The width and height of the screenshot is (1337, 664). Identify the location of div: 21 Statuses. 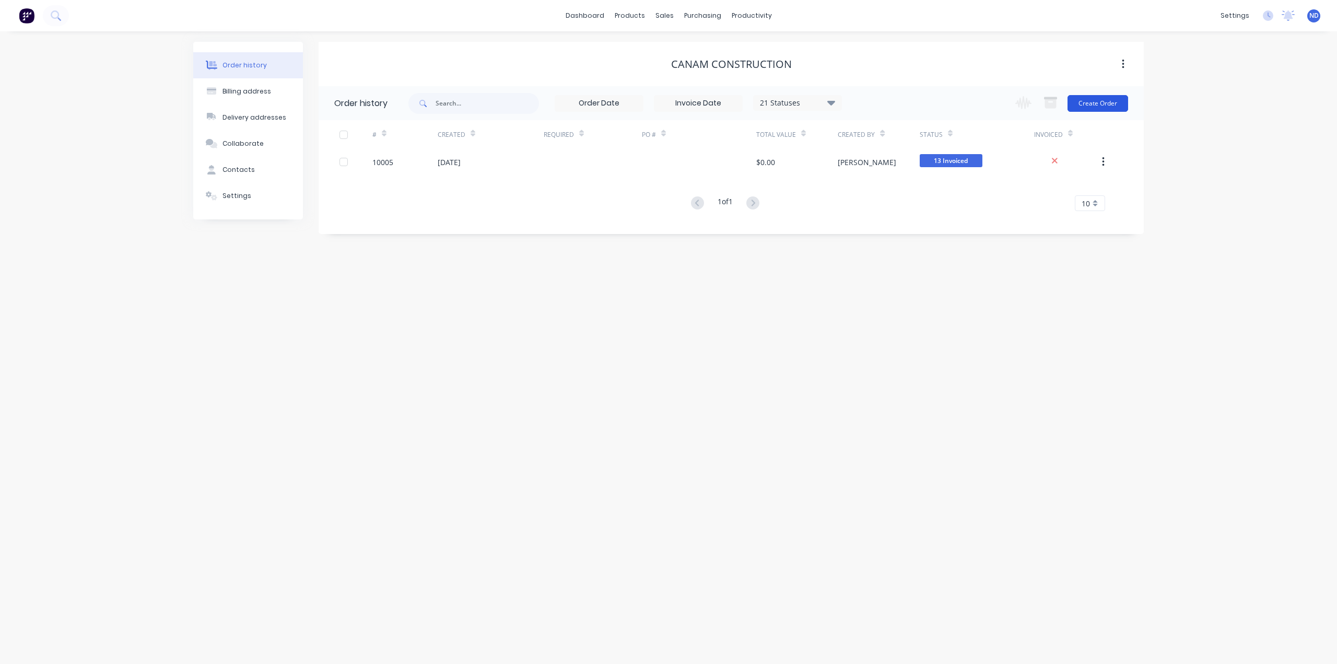
(798, 103).